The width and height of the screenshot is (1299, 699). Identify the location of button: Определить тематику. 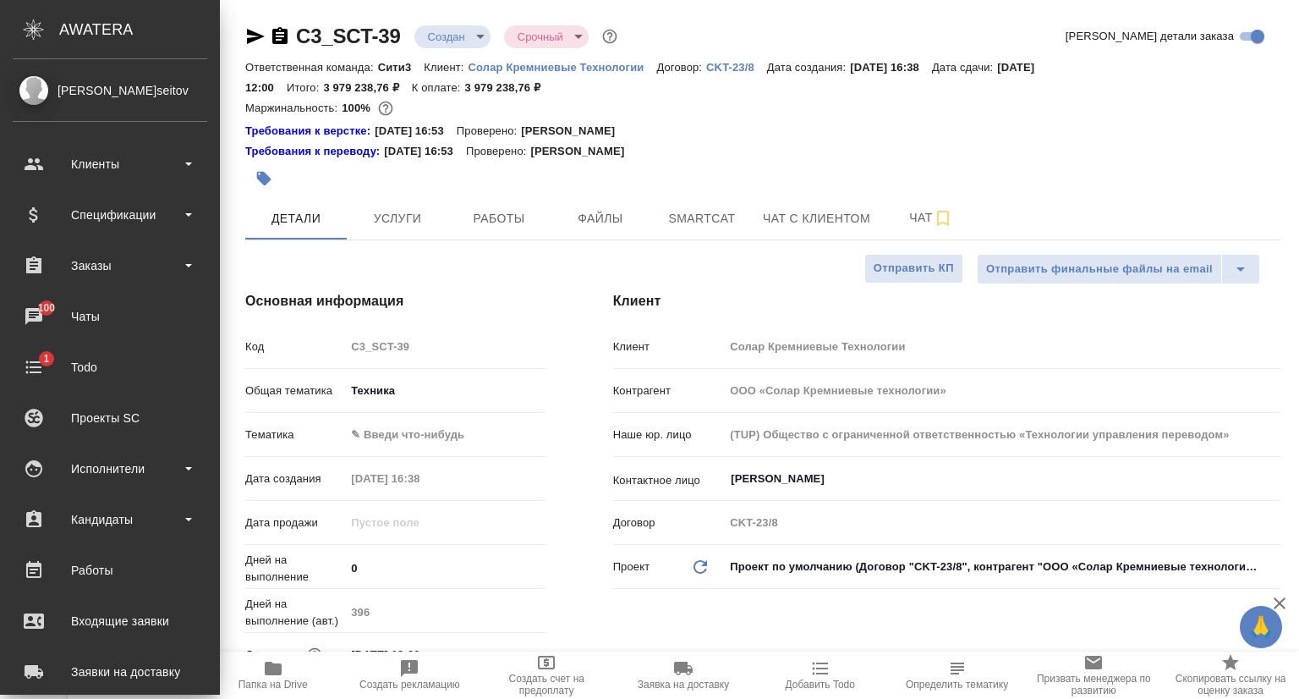
(957, 675).